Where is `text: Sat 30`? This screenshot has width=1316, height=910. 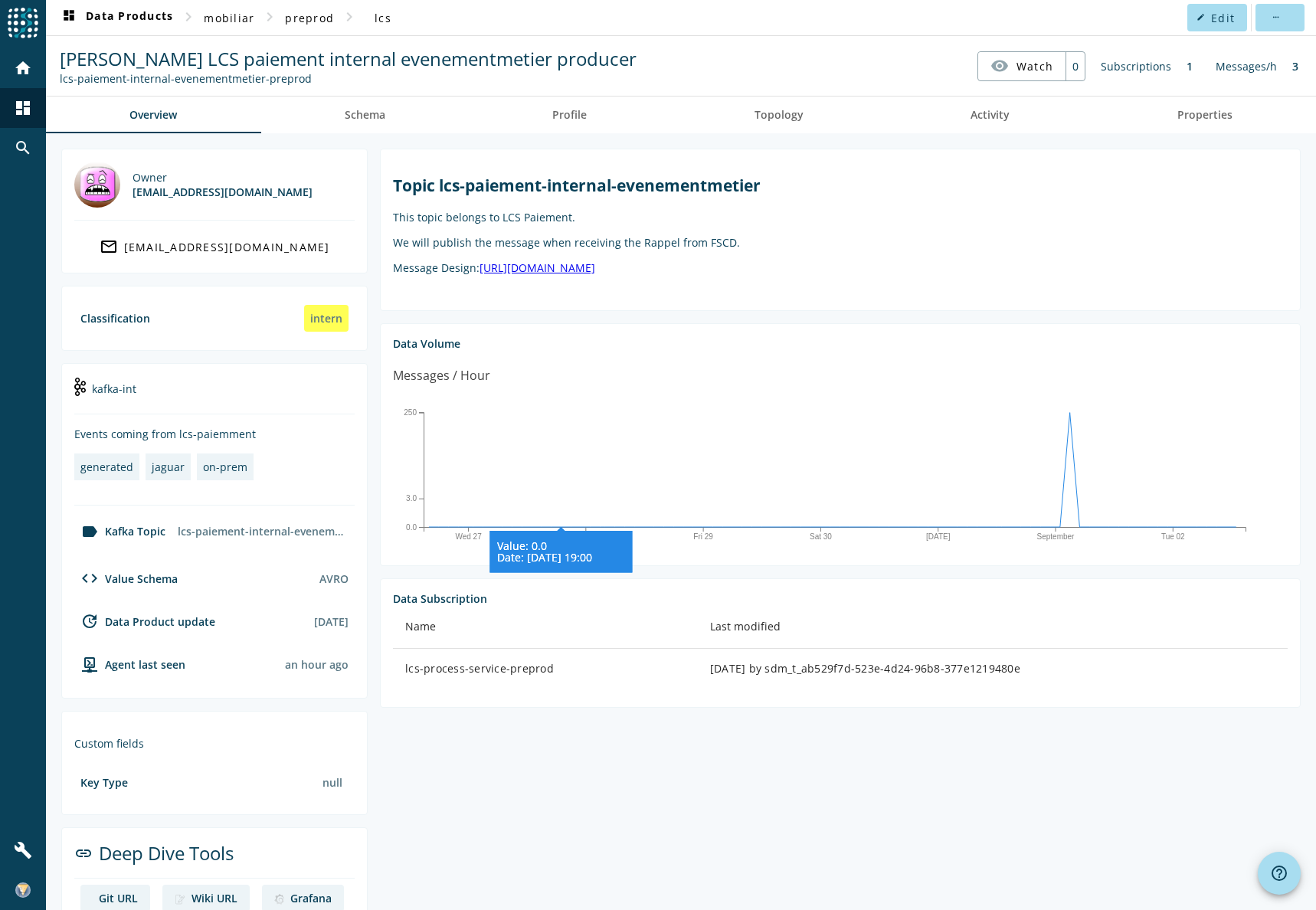
text: Sat 30 is located at coordinates (820, 537).